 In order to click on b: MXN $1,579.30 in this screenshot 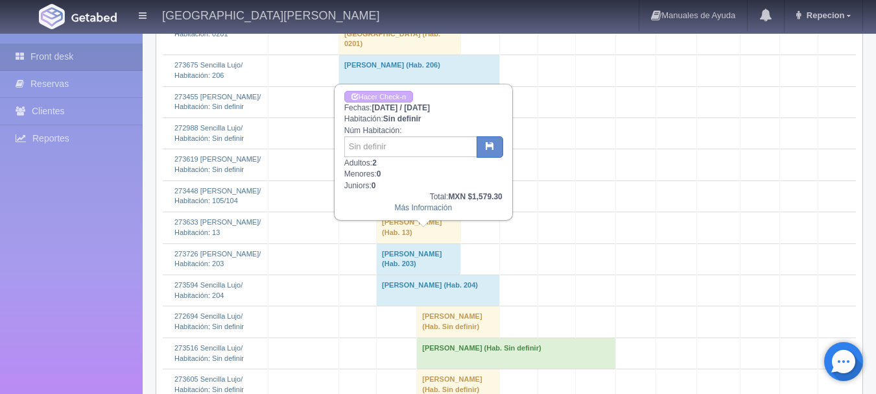, I will do `click(475, 196)`.